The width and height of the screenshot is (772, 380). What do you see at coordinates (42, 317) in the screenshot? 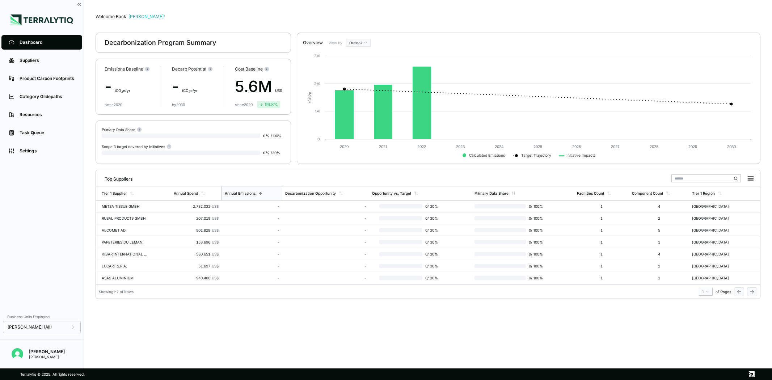
I see `div: Business Units Displayed` at bounding box center [42, 317].